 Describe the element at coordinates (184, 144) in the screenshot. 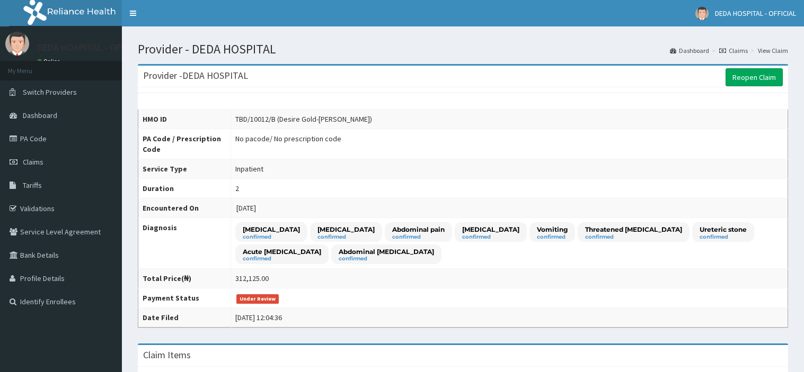

I see `th: PA Code / Prescription Code` at that location.